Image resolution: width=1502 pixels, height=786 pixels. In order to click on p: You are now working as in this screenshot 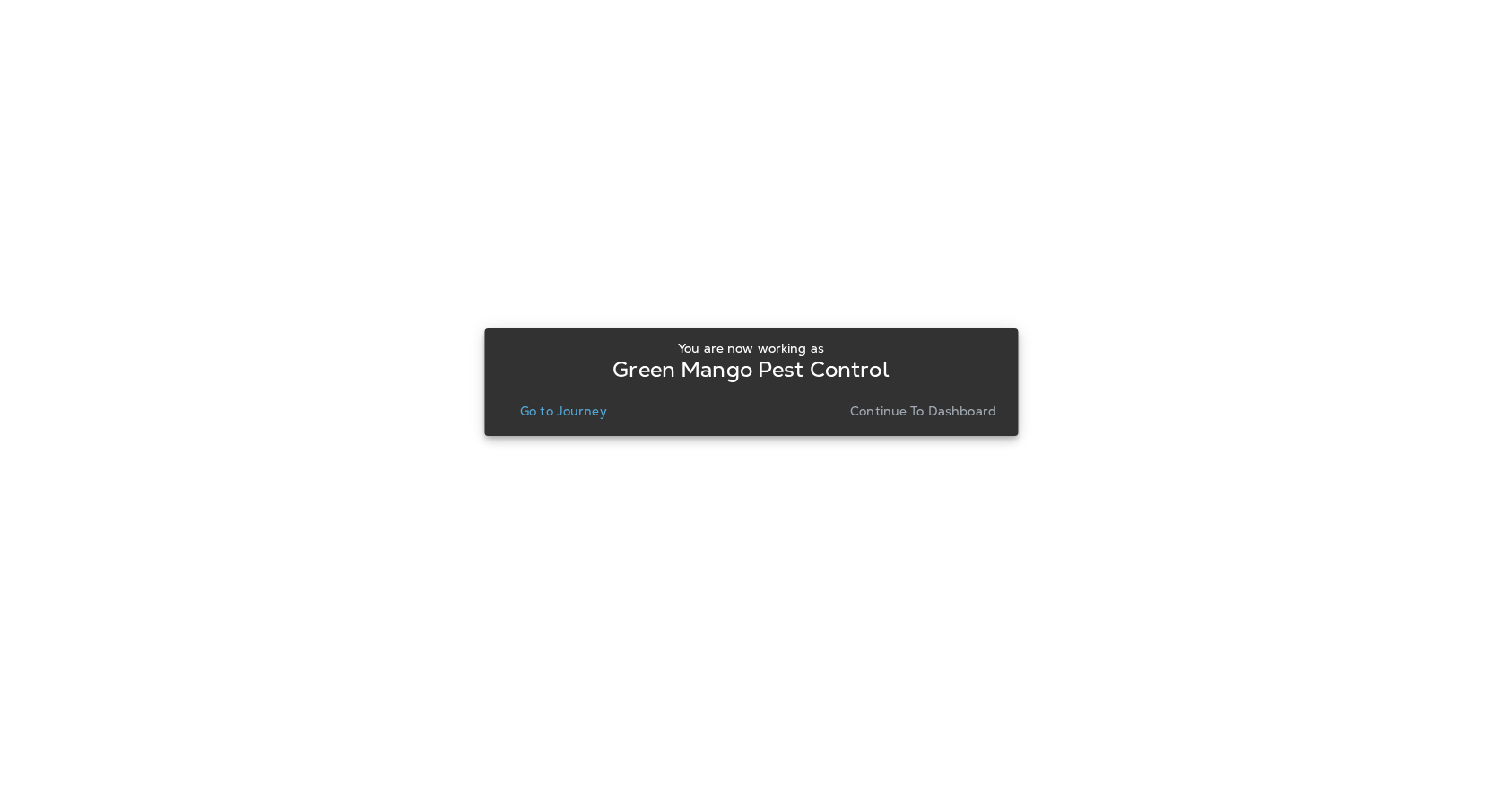, I will do `click(751, 348)`.